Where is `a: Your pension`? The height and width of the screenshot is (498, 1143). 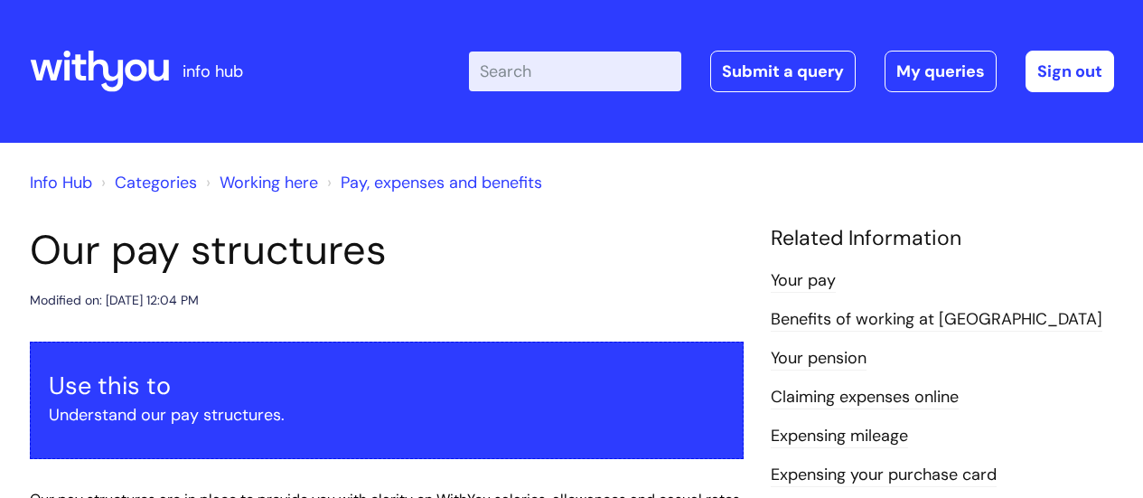 a: Your pension is located at coordinates (819, 359).